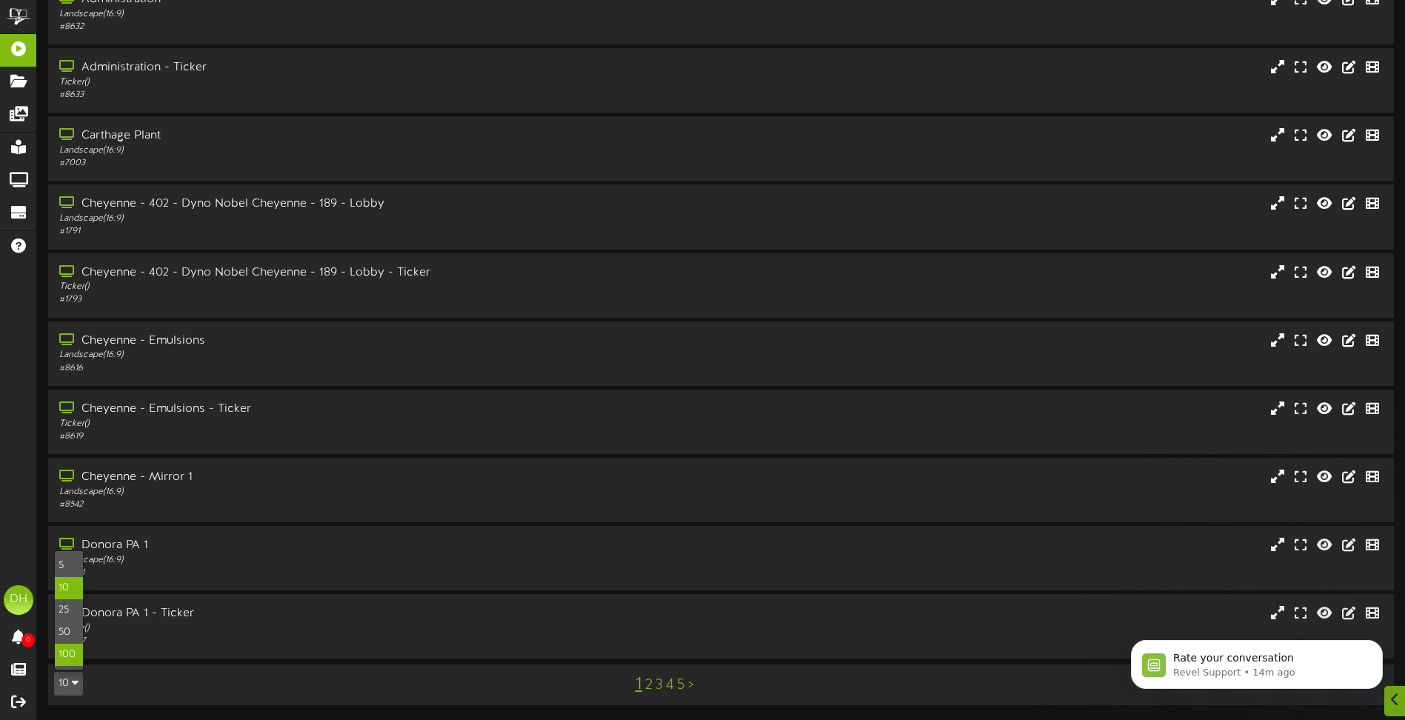 Image resolution: width=1405 pixels, height=720 pixels. Describe the element at coordinates (659, 685) in the screenshot. I see `a: 3` at that location.